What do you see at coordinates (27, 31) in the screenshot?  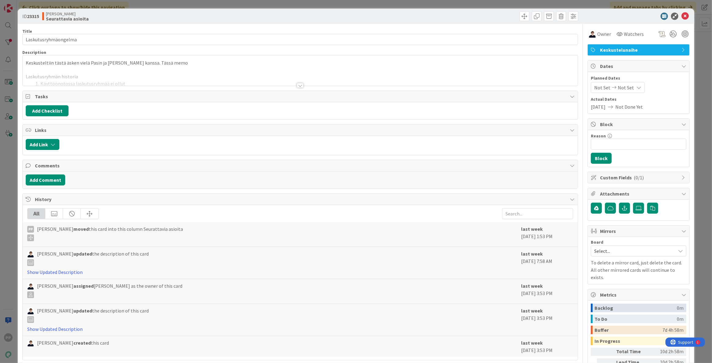 I see `label: Title` at bounding box center [27, 31].